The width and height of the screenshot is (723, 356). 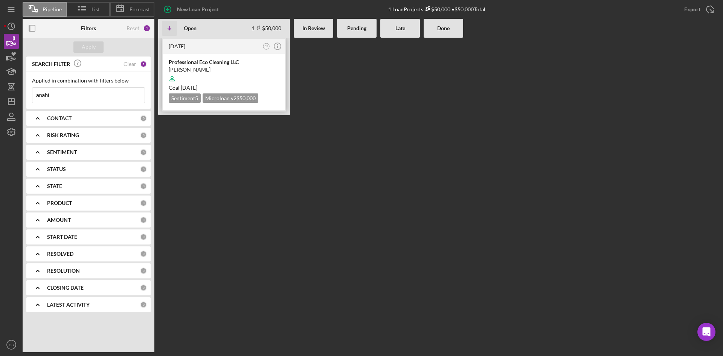 I want to click on b: STATE, so click(x=55, y=186).